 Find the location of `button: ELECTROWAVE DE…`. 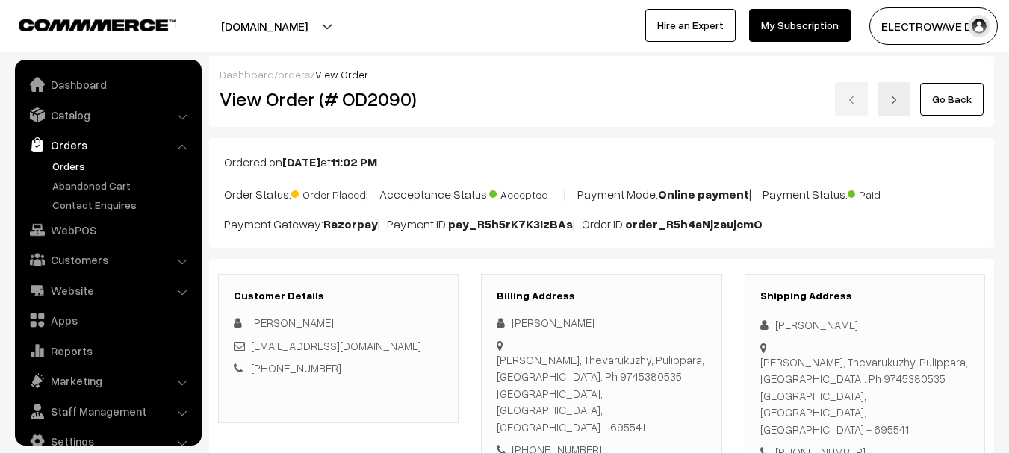

button: ELECTROWAVE DE… is located at coordinates (933, 26).